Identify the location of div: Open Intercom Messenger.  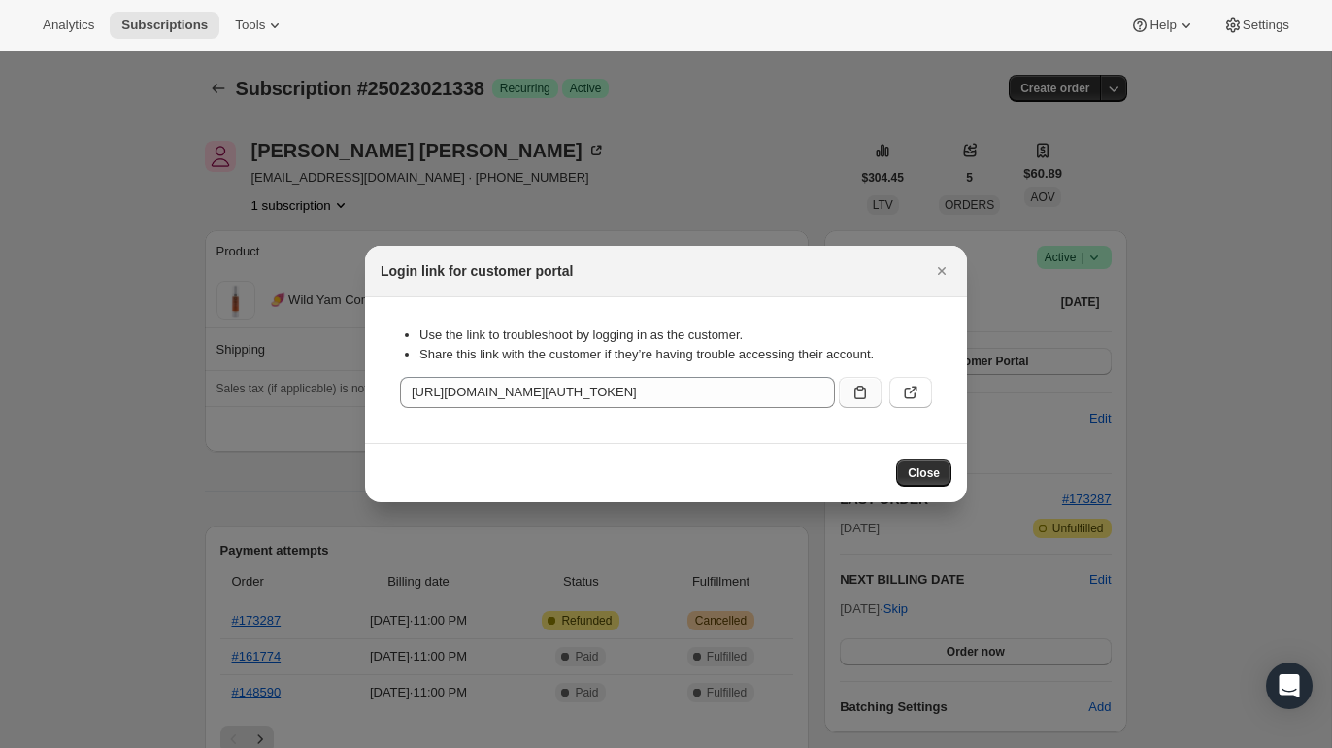
(1289, 685).